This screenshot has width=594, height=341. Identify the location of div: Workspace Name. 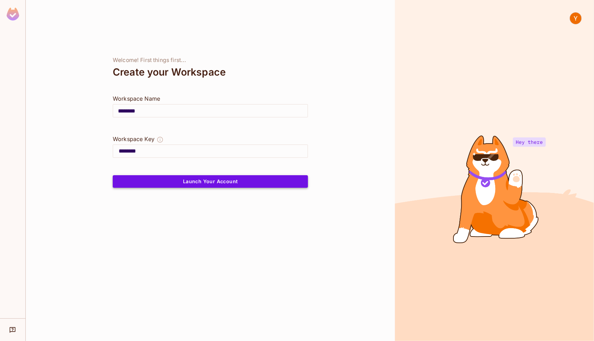
(210, 98).